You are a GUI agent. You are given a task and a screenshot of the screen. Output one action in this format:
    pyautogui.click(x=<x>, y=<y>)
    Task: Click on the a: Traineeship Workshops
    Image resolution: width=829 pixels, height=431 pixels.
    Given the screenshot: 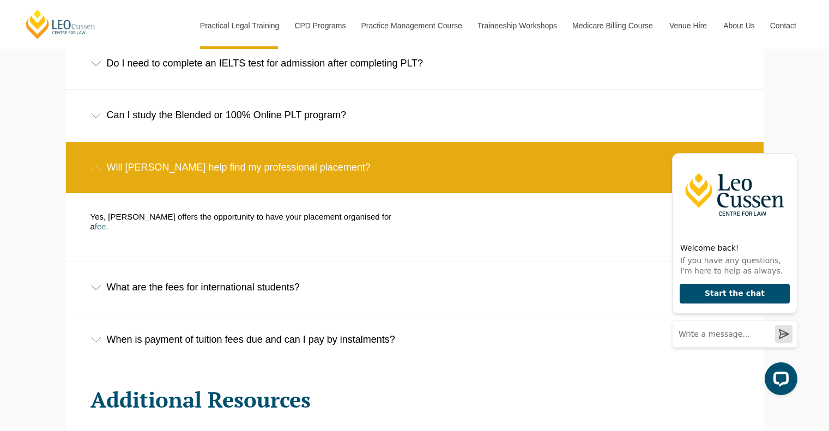 What is the action you would take?
    pyautogui.click(x=517, y=26)
    